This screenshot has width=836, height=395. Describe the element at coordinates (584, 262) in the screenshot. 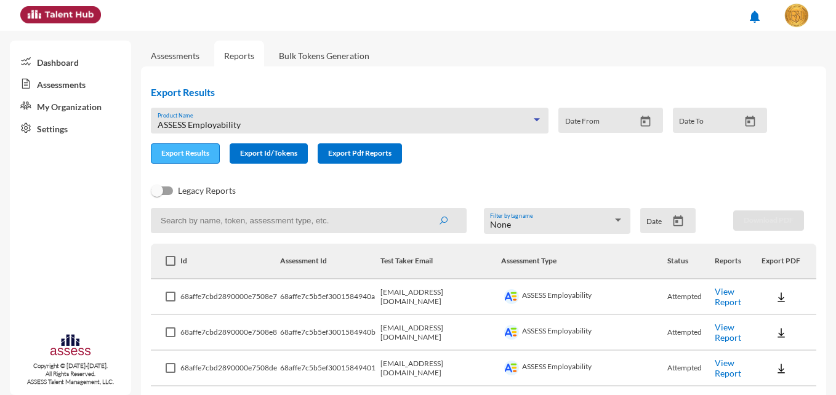

I see `th: Assessment Type` at that location.